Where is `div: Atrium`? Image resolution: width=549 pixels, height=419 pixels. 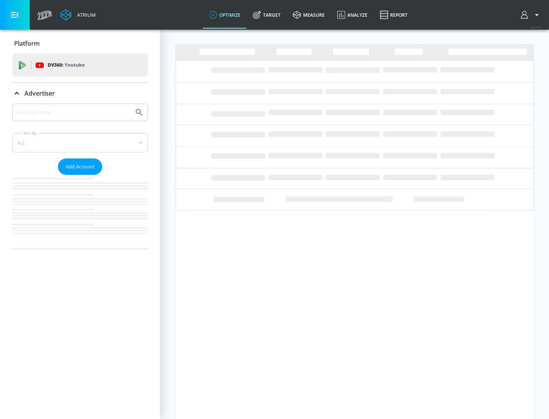 div: Atrium is located at coordinates (85, 15).